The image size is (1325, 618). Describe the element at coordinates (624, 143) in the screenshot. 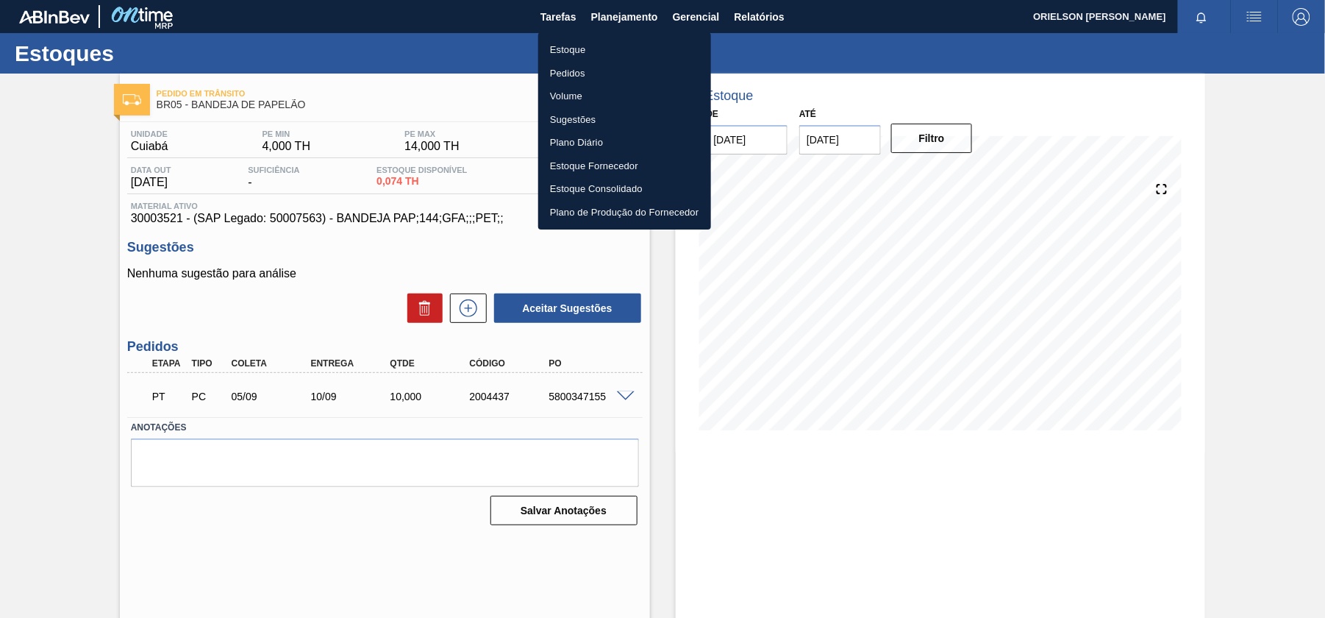

I see `a: Plano Diário` at that location.